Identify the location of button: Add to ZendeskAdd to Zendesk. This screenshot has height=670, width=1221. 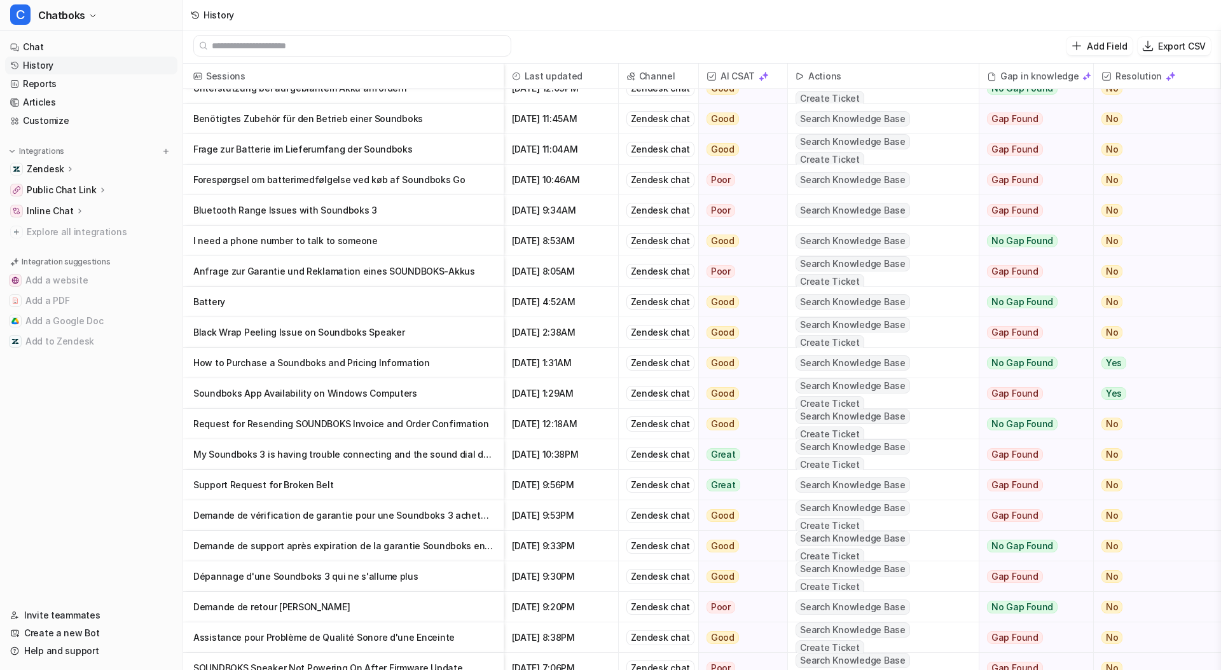
(91, 341).